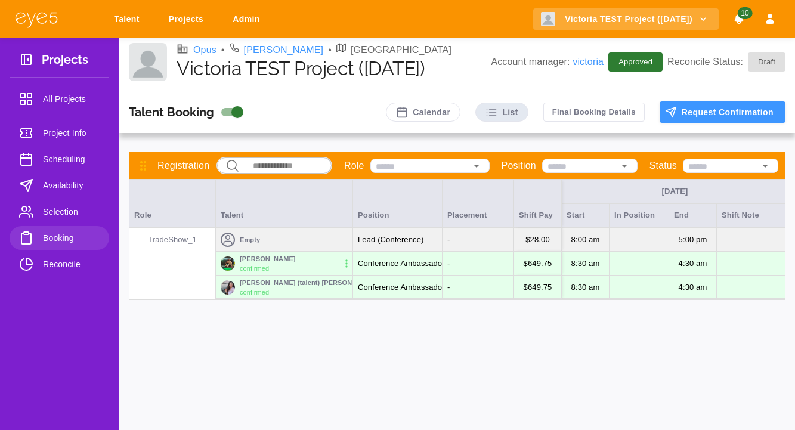  I want to click on span: 10, so click(744, 13).